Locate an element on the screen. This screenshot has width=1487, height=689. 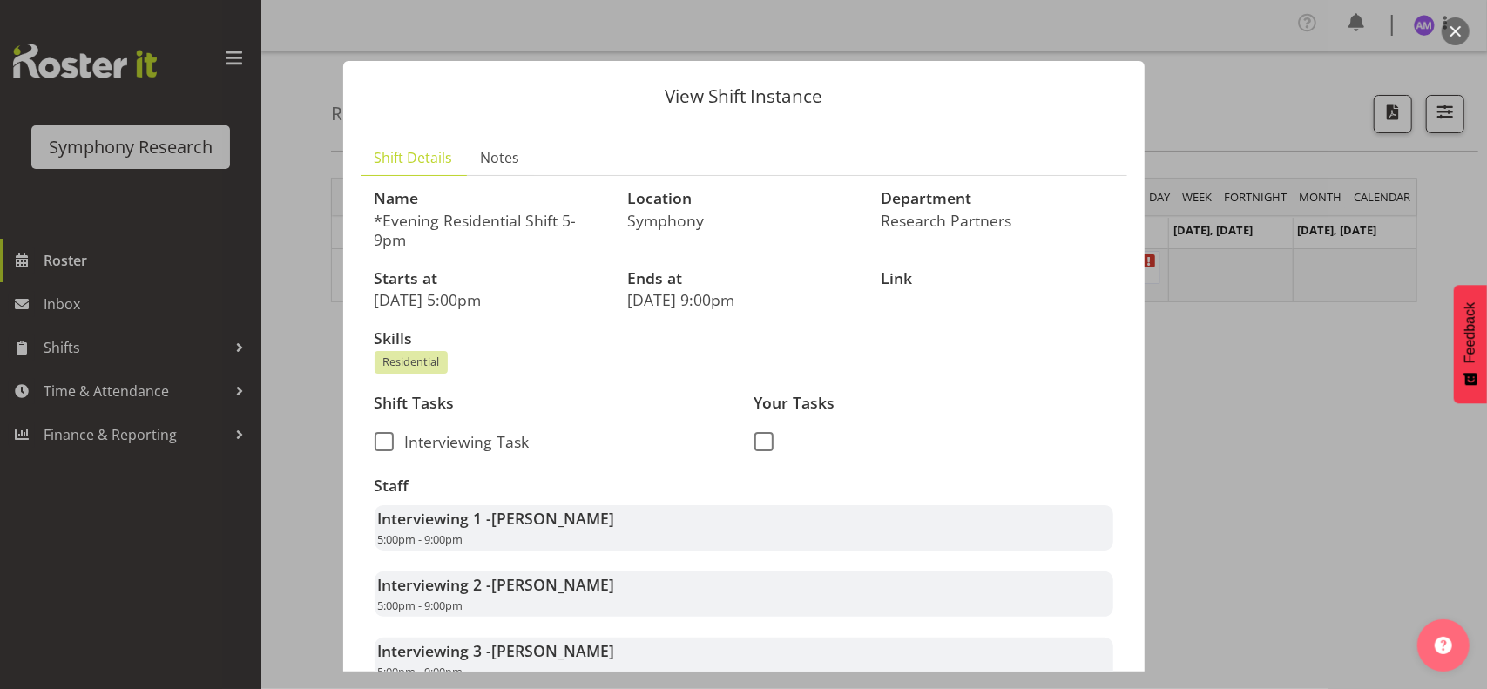
span: Residential is located at coordinates (410, 361).